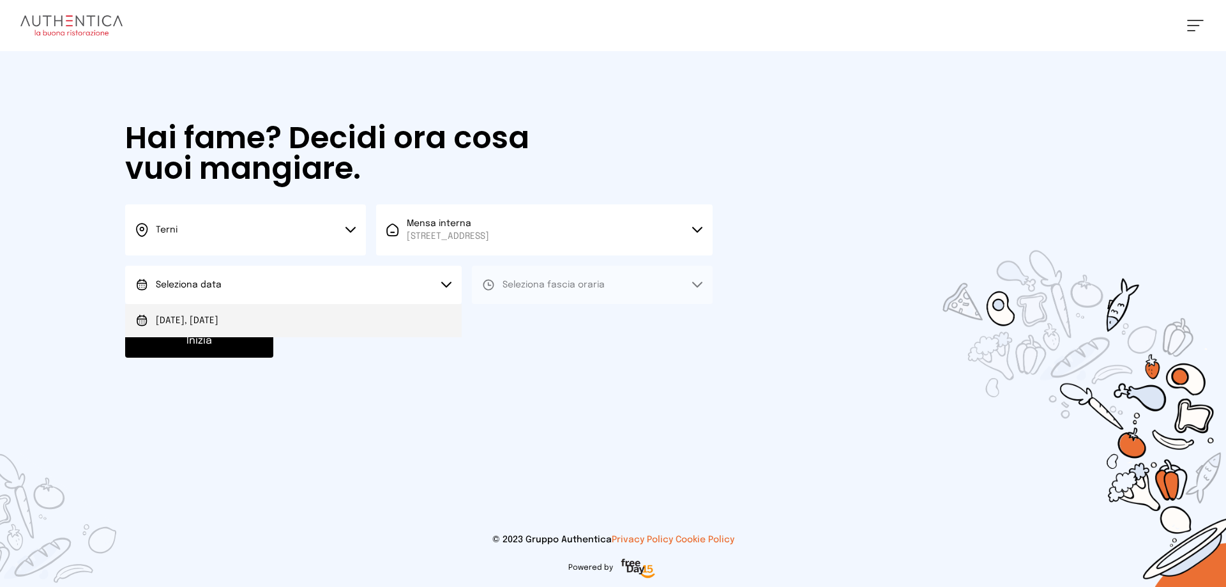 Image resolution: width=1226 pixels, height=587 pixels. What do you see at coordinates (592, 285) in the screenshot?
I see `button: Seleziona fascia oraria` at bounding box center [592, 285].